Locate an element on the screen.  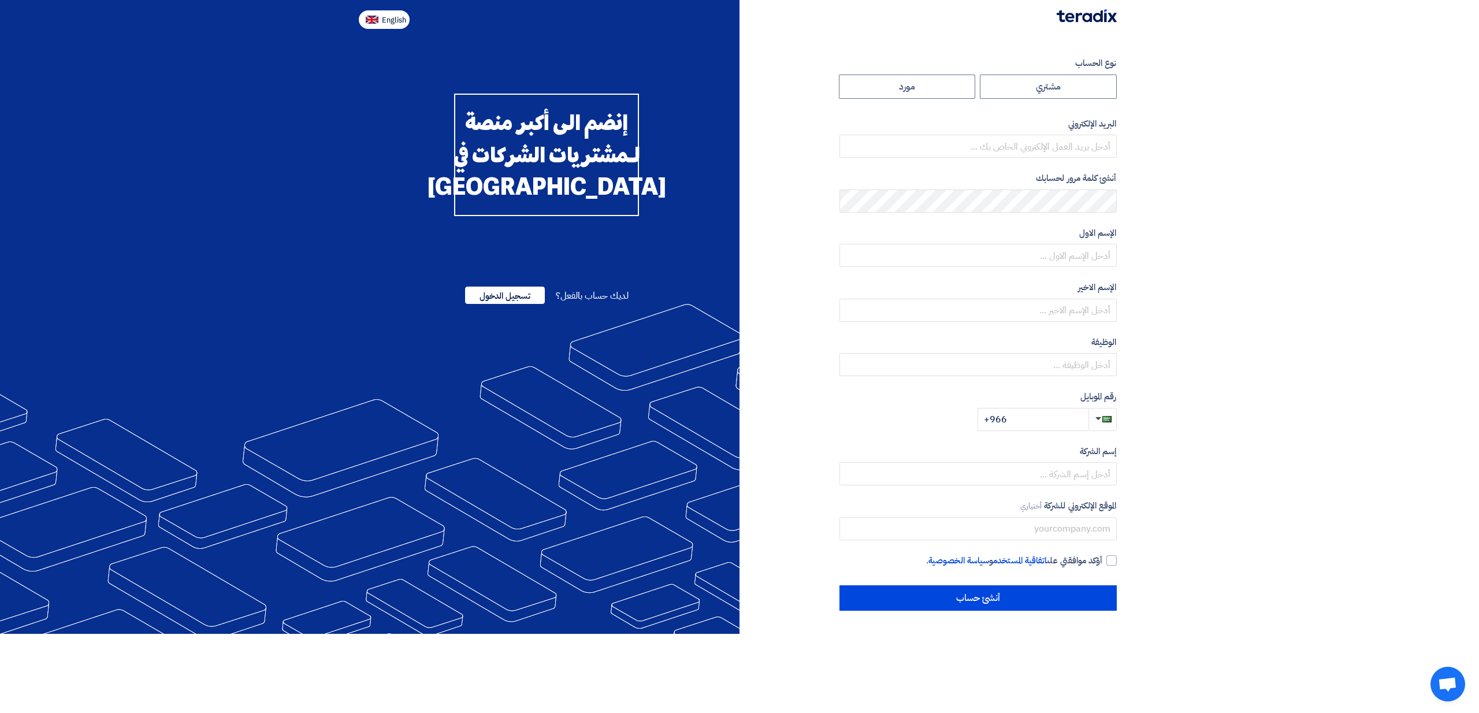
input: أدخل الوظيفة ... is located at coordinates (978, 365).